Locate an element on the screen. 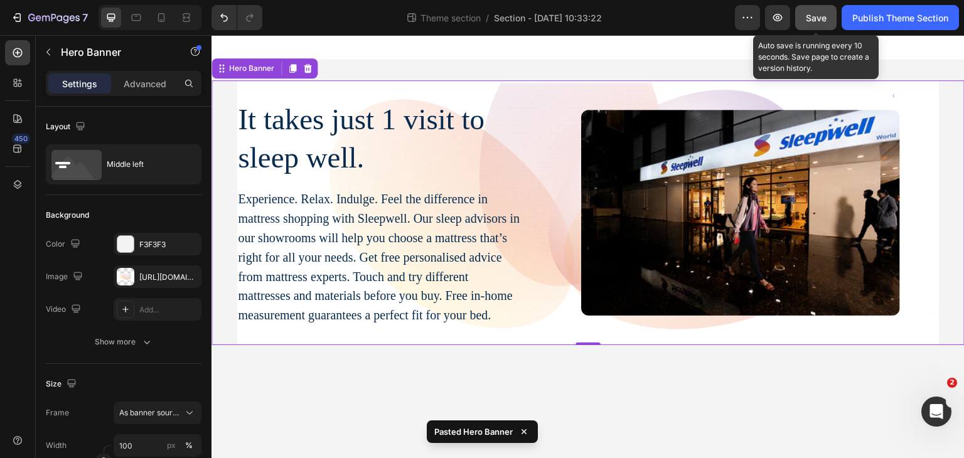  h2: It takes just 1 visit to sleep well. is located at coordinates (167, 104).